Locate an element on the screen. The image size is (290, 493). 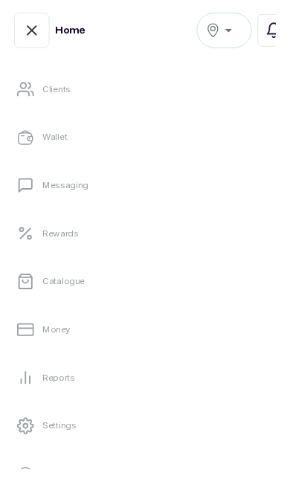
p: Messaging is located at coordinates (68, 195).